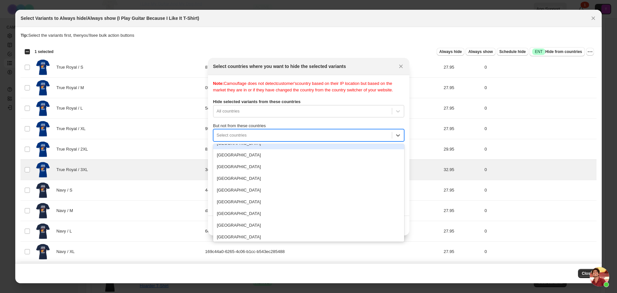 Image resolution: width=617 pixels, height=293 pixels. Describe the element at coordinates (24, 35) in the screenshot. I see `strong: Tip:` at that location.